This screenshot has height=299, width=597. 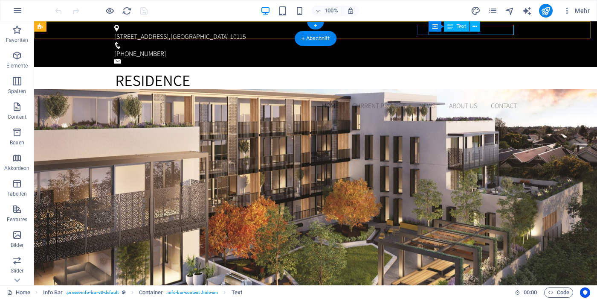 I want to click on button: reload, so click(x=127, y=11).